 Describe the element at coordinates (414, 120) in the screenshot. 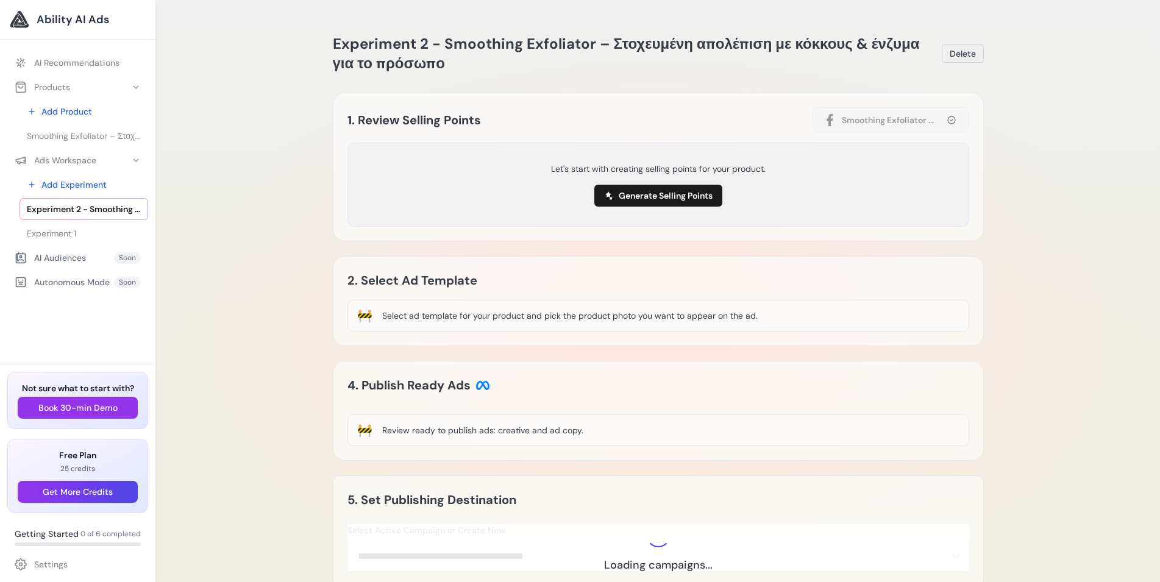

I see `h2: 1. Review Selling Points` at that location.